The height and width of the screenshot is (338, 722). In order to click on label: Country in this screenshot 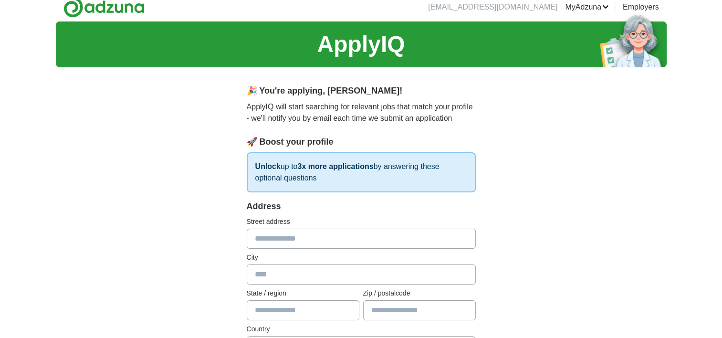, I will do `click(361, 329)`.